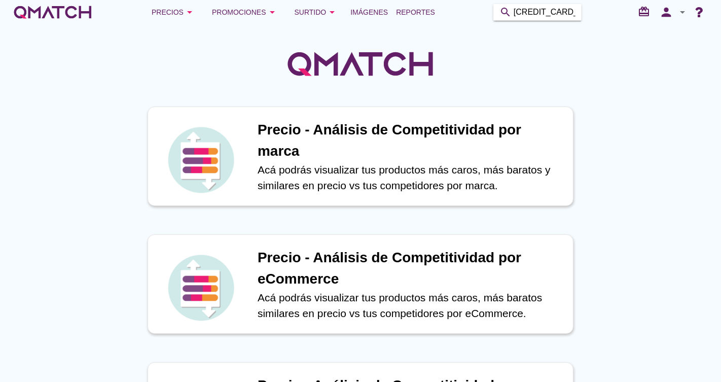  I want to click on span: Reportes, so click(415, 12).